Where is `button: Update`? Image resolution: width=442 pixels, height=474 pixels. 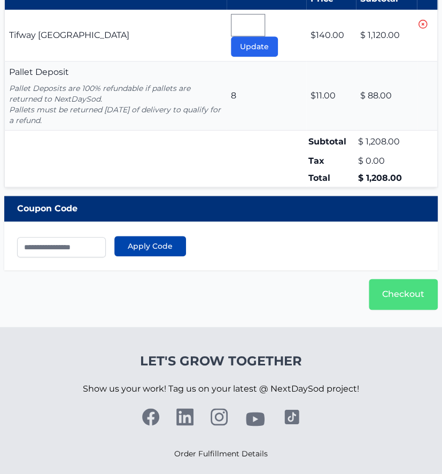
button: Update is located at coordinates (254, 46).